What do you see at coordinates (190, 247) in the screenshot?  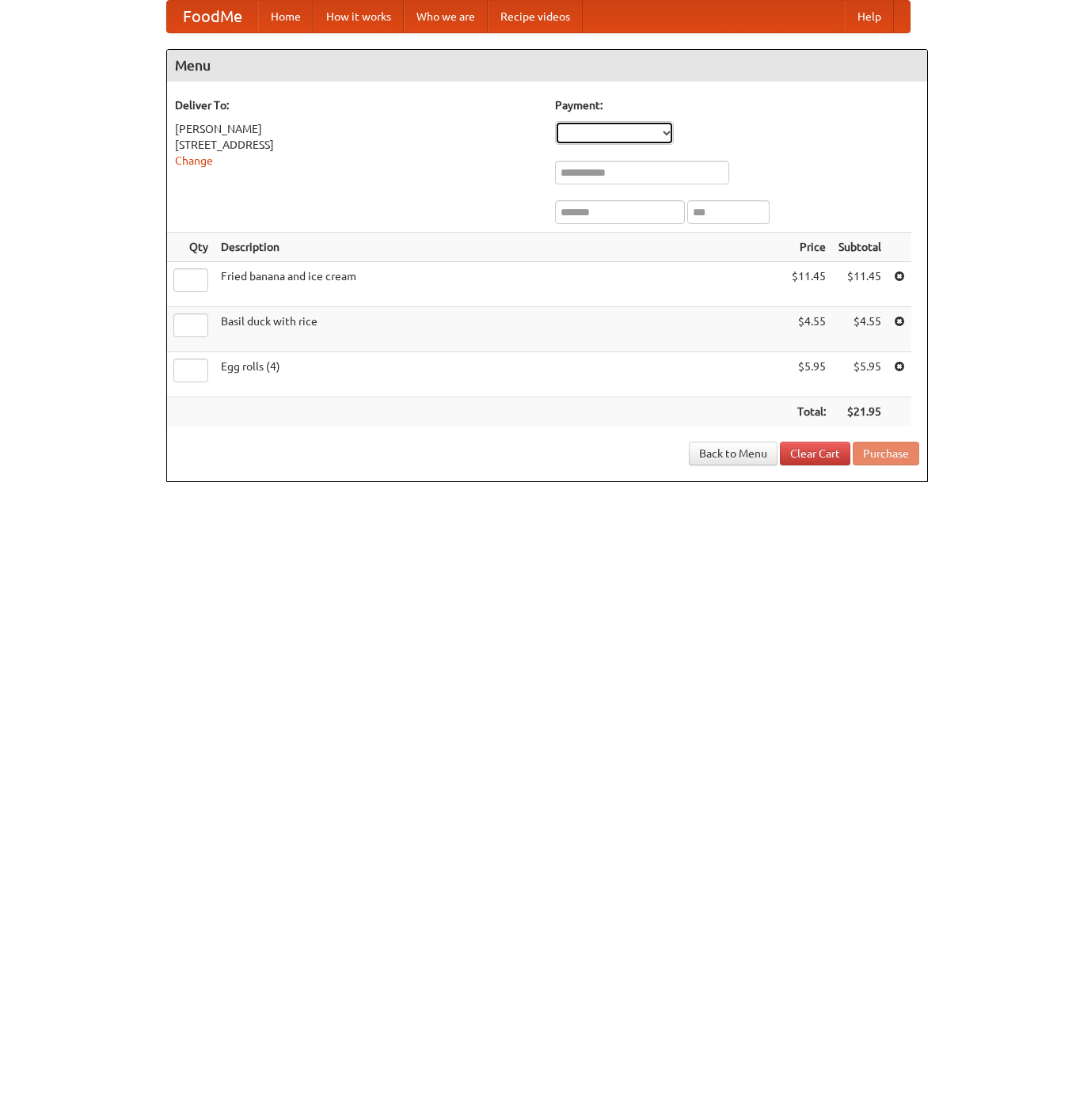 I see `th: Qty` at bounding box center [190, 247].